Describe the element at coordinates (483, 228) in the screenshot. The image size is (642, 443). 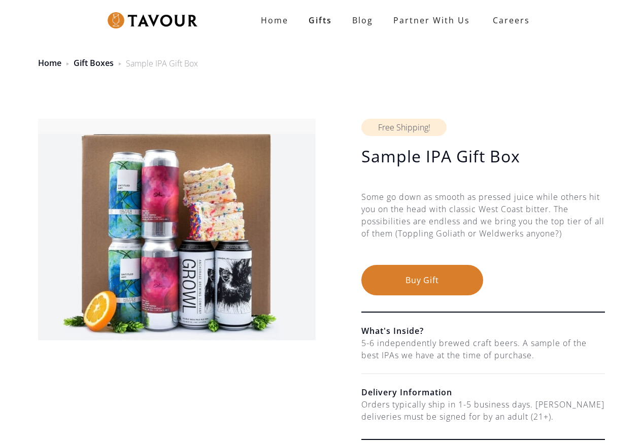
I see `div: Some go down as smooth as pressed juice while others hit you on the head with classic West Coast ...` at that location.